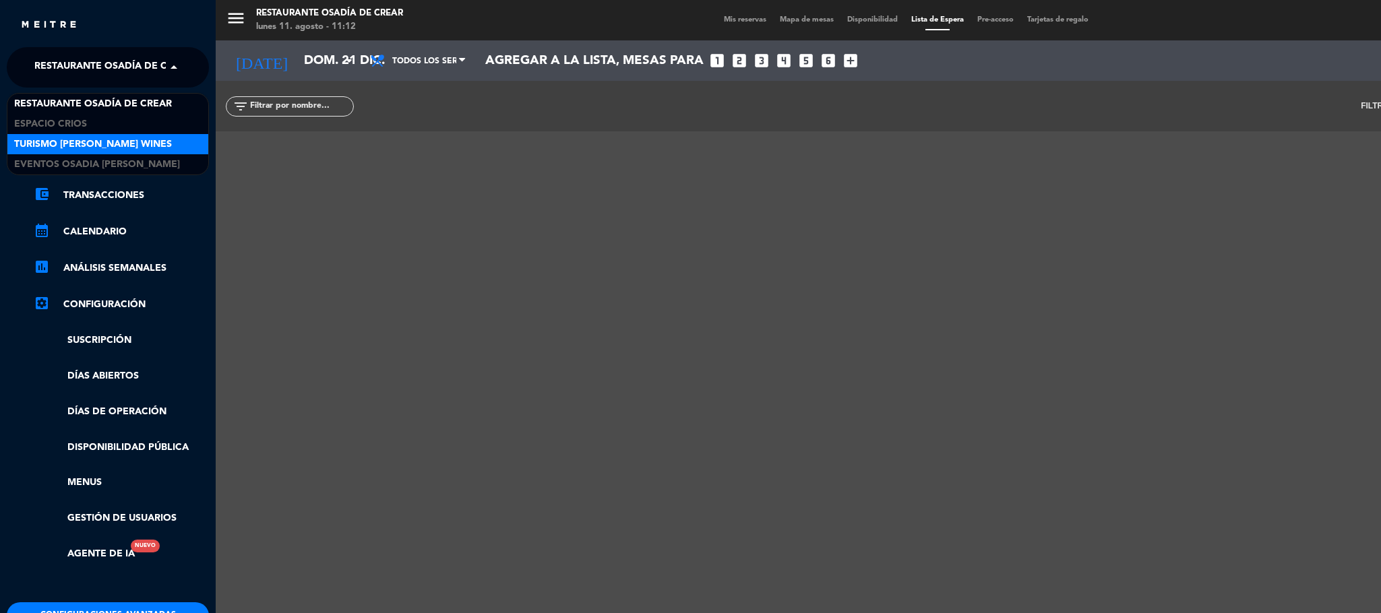  Describe the element at coordinates (84, 554) in the screenshot. I see `a: Agente de IANuevo` at that location.